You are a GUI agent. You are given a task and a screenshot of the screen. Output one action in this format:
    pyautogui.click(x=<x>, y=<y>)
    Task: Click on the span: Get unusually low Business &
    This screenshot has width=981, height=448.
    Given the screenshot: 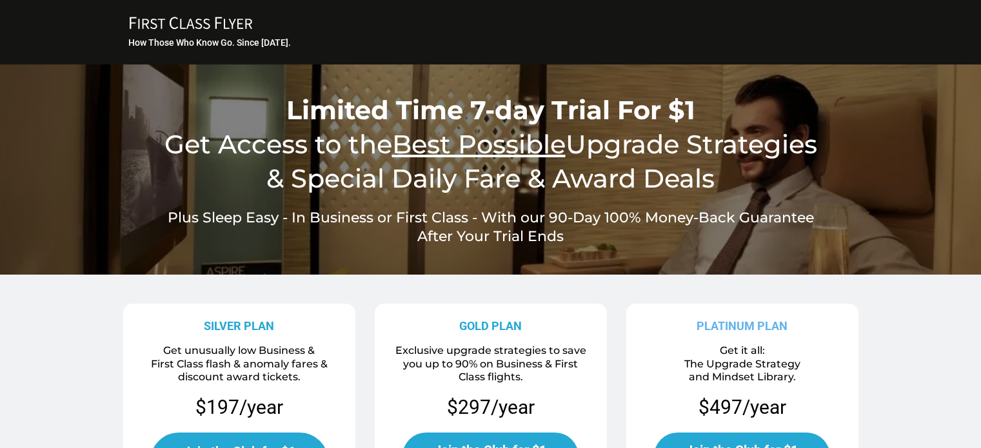 What is the action you would take?
    pyautogui.click(x=239, y=350)
    